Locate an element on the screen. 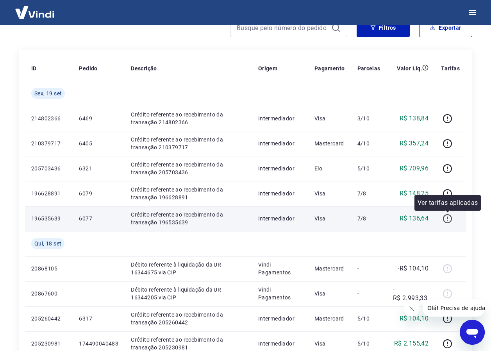 This screenshot has width=491, height=351. p: Crédito referente ao recebimento da transação 196535639 is located at coordinates (188, 218).